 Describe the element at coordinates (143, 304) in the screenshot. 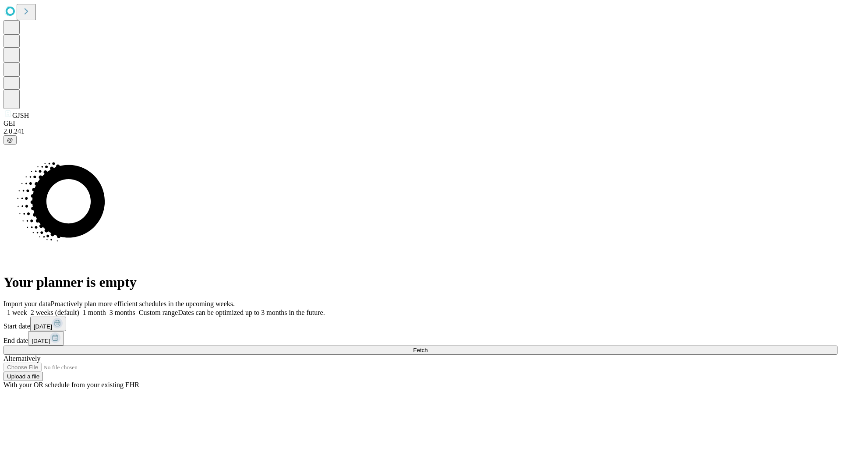

I see `span: Proactively plan more efficient schedules in the upcoming weeks.` at that location.